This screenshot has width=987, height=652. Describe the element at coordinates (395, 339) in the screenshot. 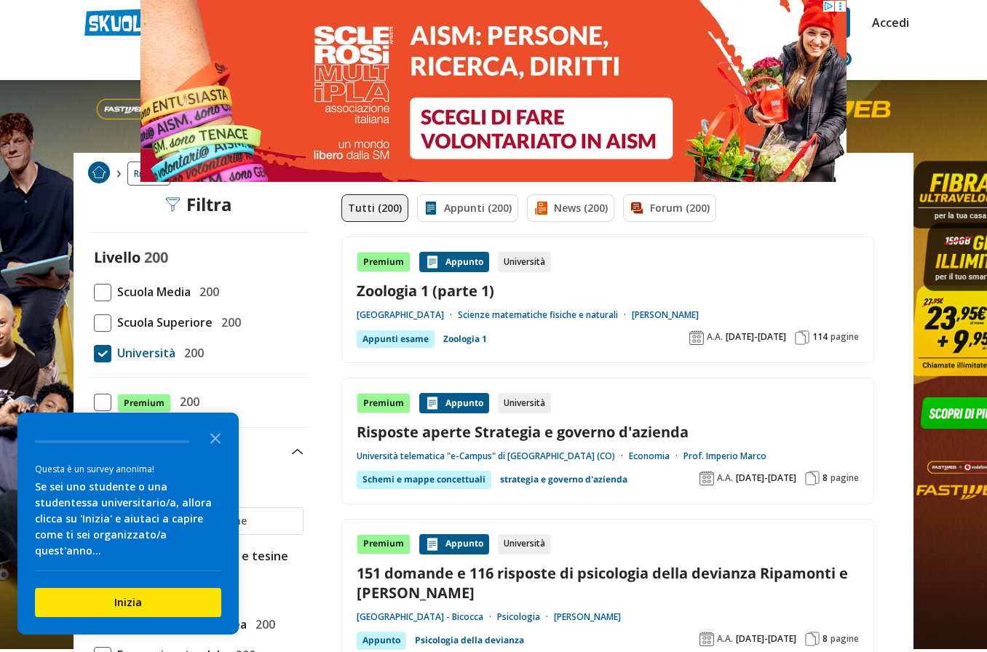

I see `div: Appunti esame` at that location.